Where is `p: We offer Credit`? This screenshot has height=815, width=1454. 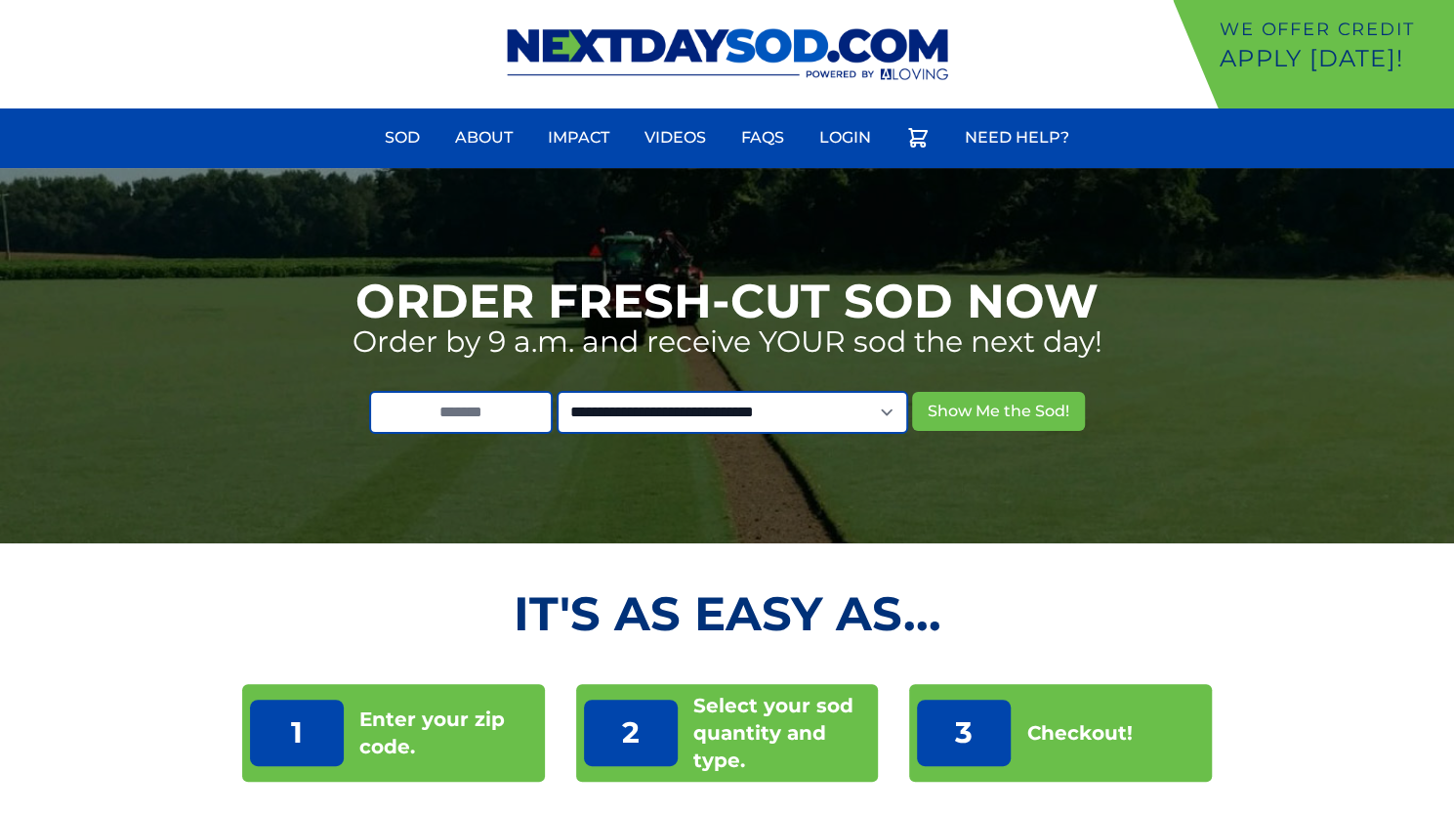 p: We offer Credit is located at coordinates (1333, 29).